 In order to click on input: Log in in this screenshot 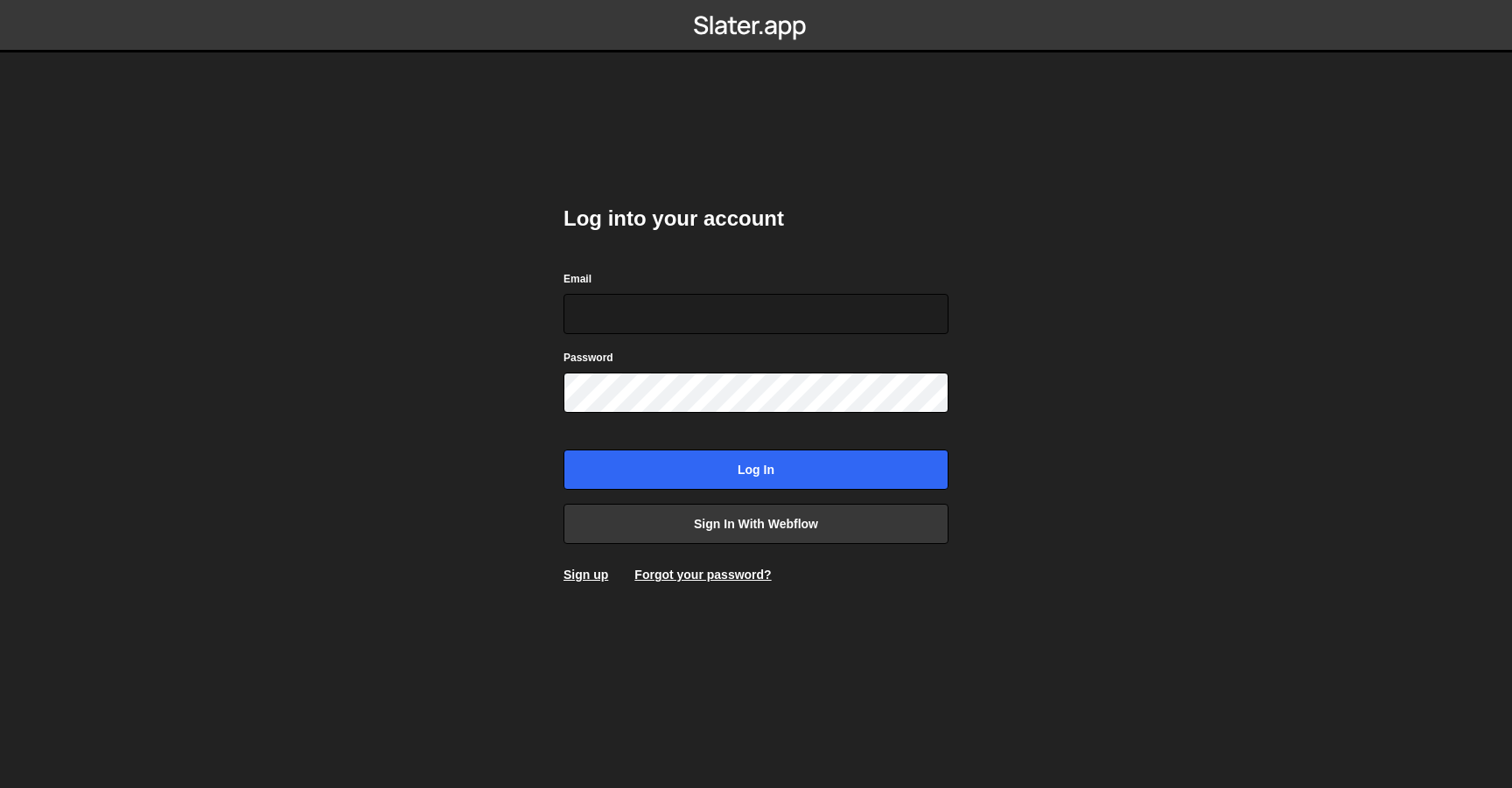, I will do `click(756, 469)`.